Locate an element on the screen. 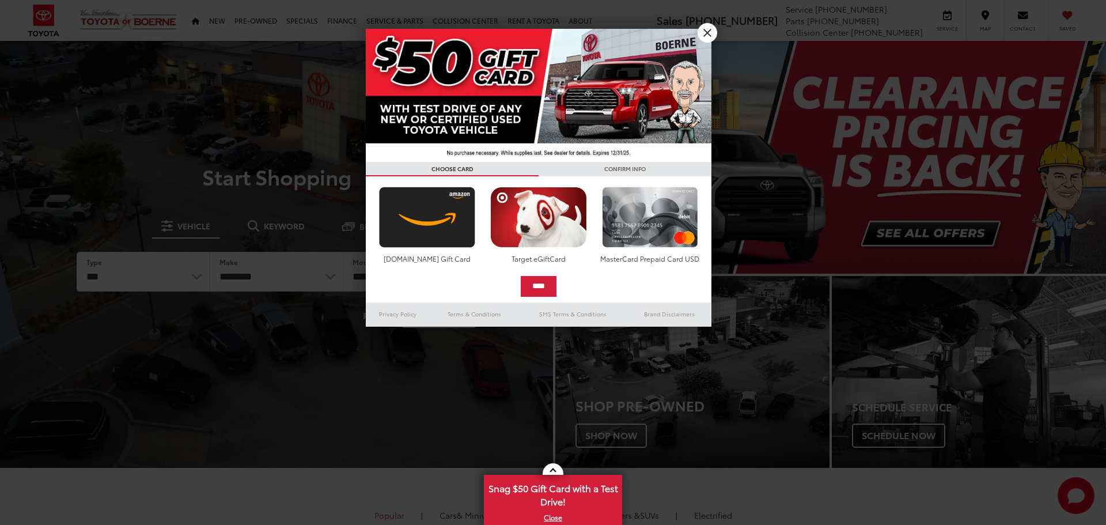  a: Brand Disclaimers is located at coordinates (670, 314).